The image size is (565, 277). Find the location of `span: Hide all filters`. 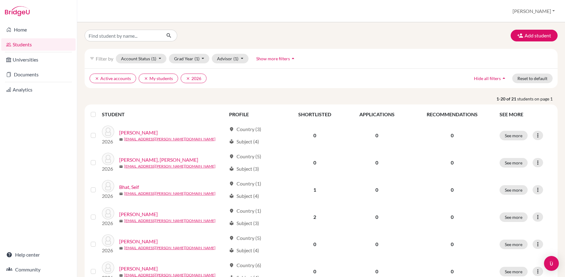

span: Hide all filters is located at coordinates (487, 78).